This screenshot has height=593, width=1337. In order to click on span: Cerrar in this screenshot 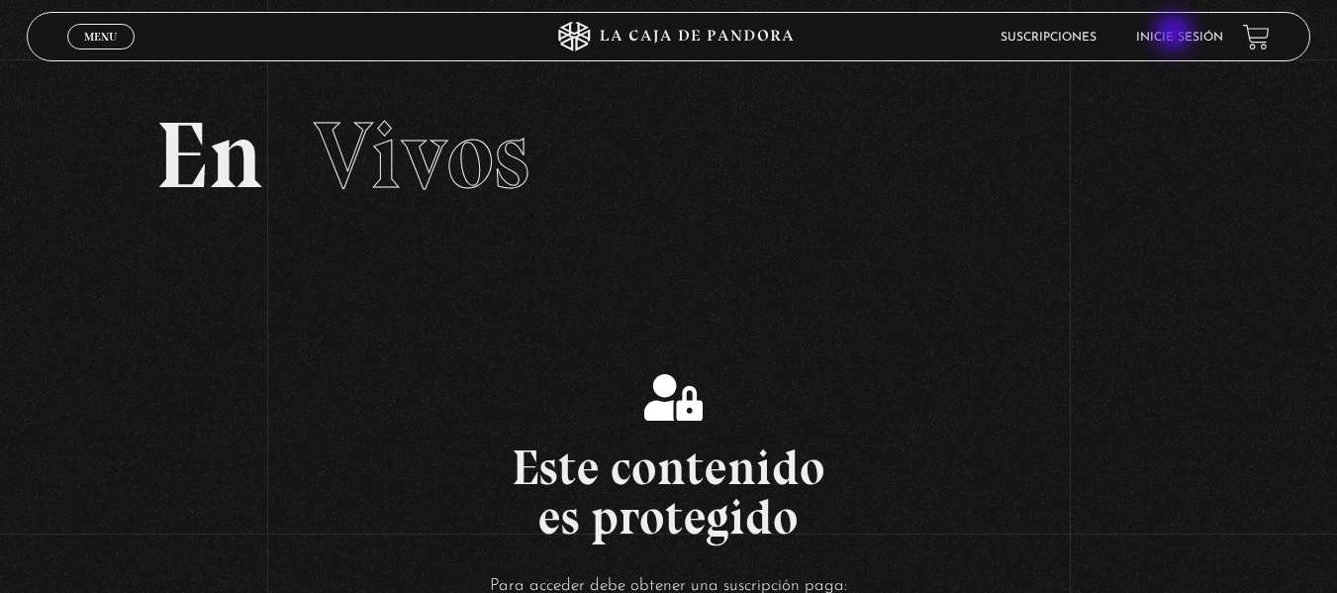, I will do `click(100, 54)`.